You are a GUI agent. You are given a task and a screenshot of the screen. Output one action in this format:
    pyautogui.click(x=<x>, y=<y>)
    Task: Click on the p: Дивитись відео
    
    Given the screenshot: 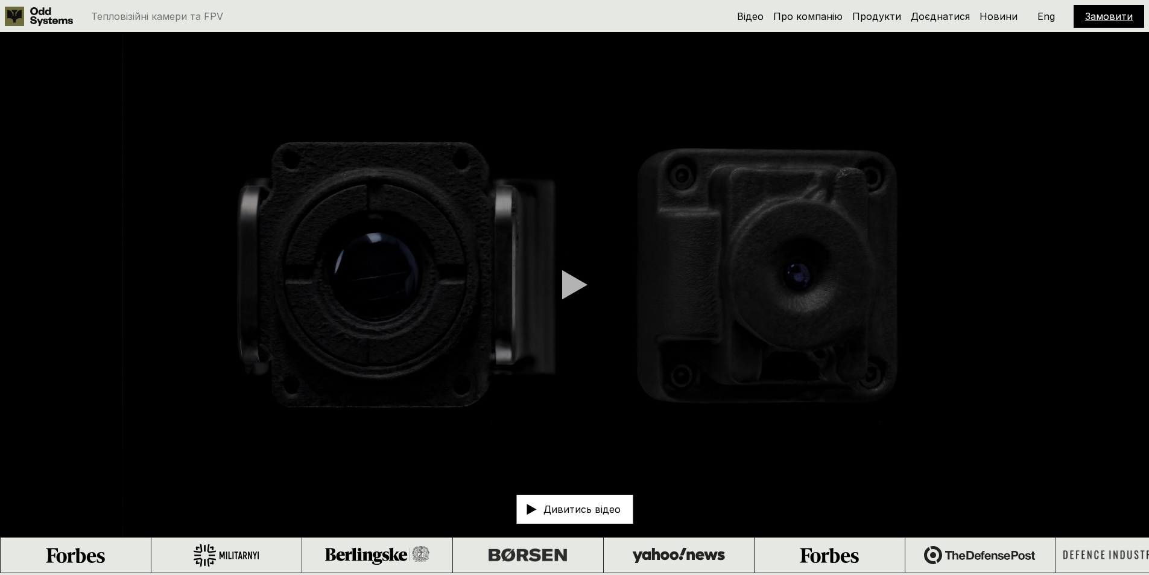 What is the action you would take?
    pyautogui.click(x=582, y=509)
    